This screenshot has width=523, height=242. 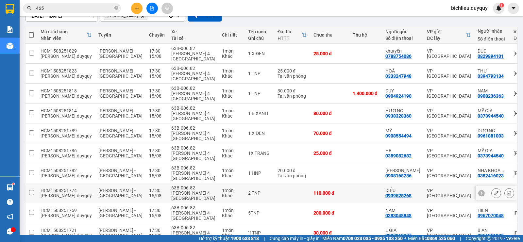 What do you see at coordinates (32, 33) in the screenshot?
I see `div: 0909681803` at bounding box center [32, 33].